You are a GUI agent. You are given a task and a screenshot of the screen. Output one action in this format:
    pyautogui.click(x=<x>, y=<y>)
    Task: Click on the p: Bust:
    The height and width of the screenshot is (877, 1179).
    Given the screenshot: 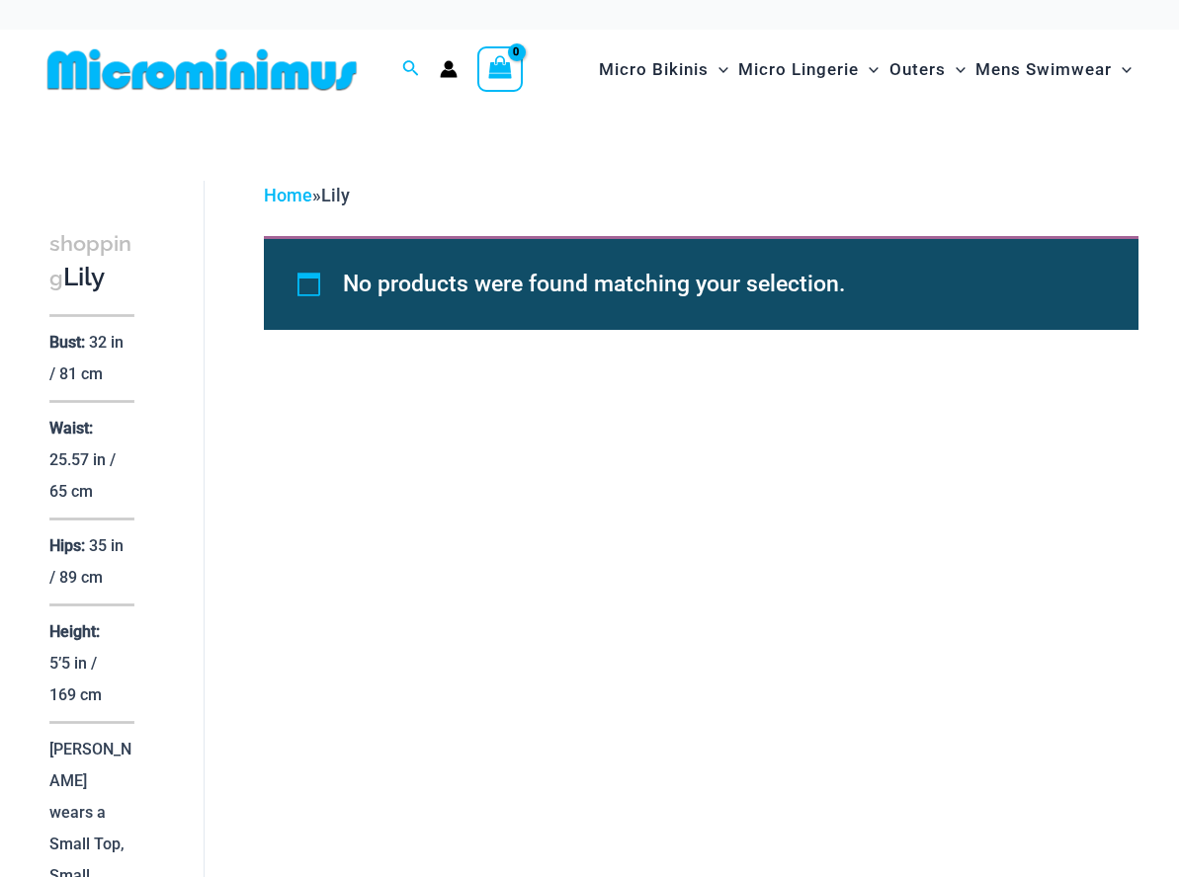 What is the action you would take?
    pyautogui.click(x=67, y=342)
    